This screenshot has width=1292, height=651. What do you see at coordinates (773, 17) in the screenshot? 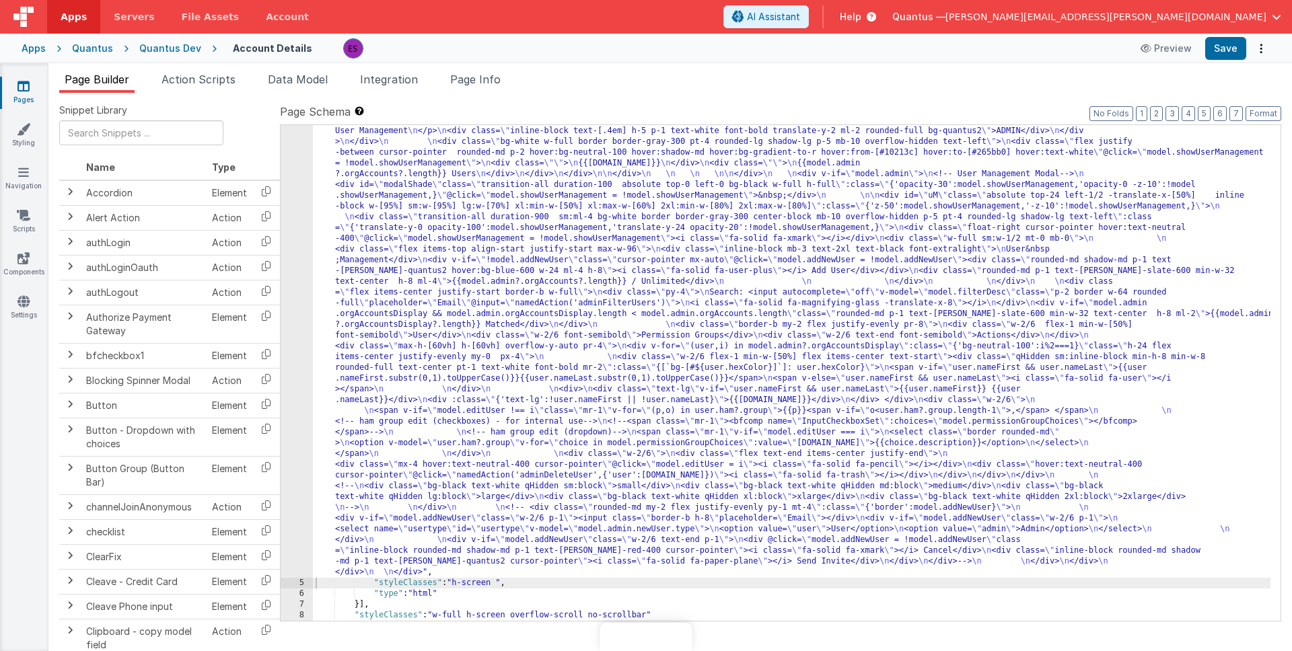
I see `span: AI Assistant` at bounding box center [773, 17].